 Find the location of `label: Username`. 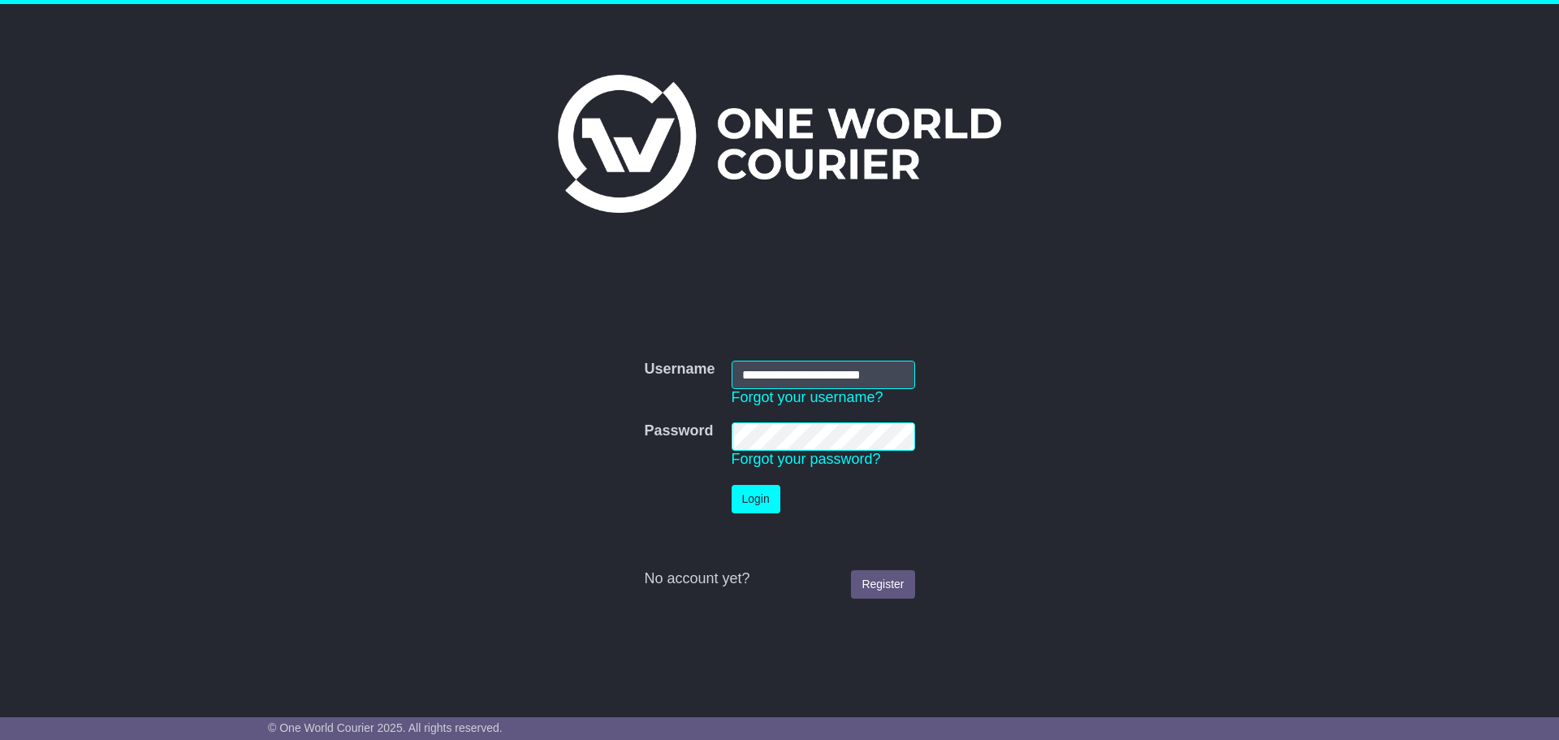

label: Username is located at coordinates (679, 370).